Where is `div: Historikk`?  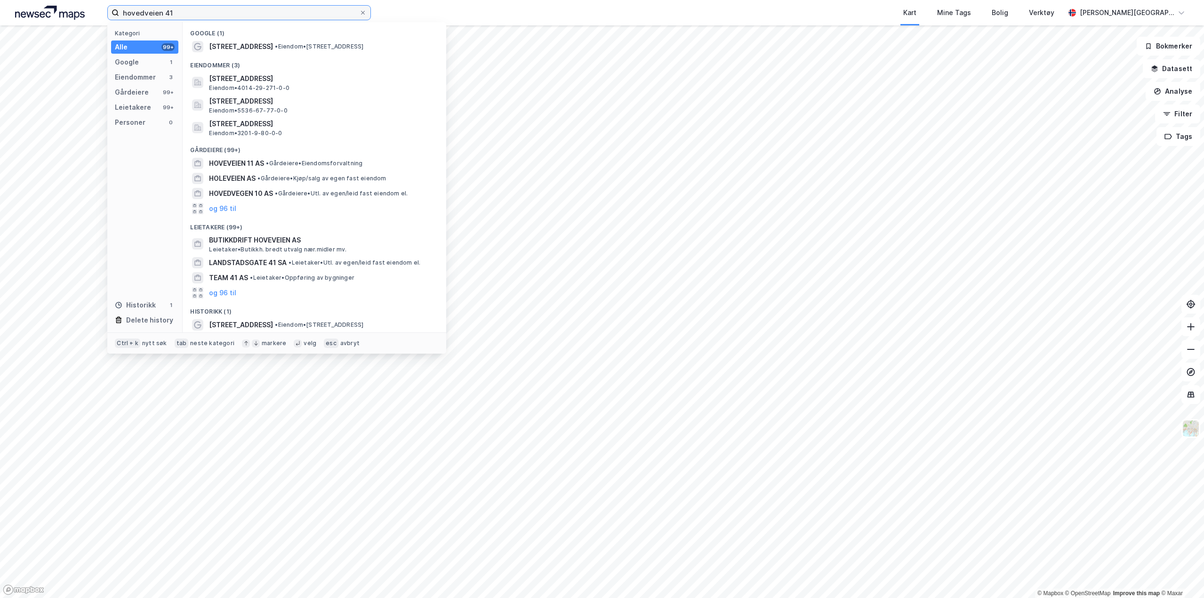
div: Historikk is located at coordinates (135, 305).